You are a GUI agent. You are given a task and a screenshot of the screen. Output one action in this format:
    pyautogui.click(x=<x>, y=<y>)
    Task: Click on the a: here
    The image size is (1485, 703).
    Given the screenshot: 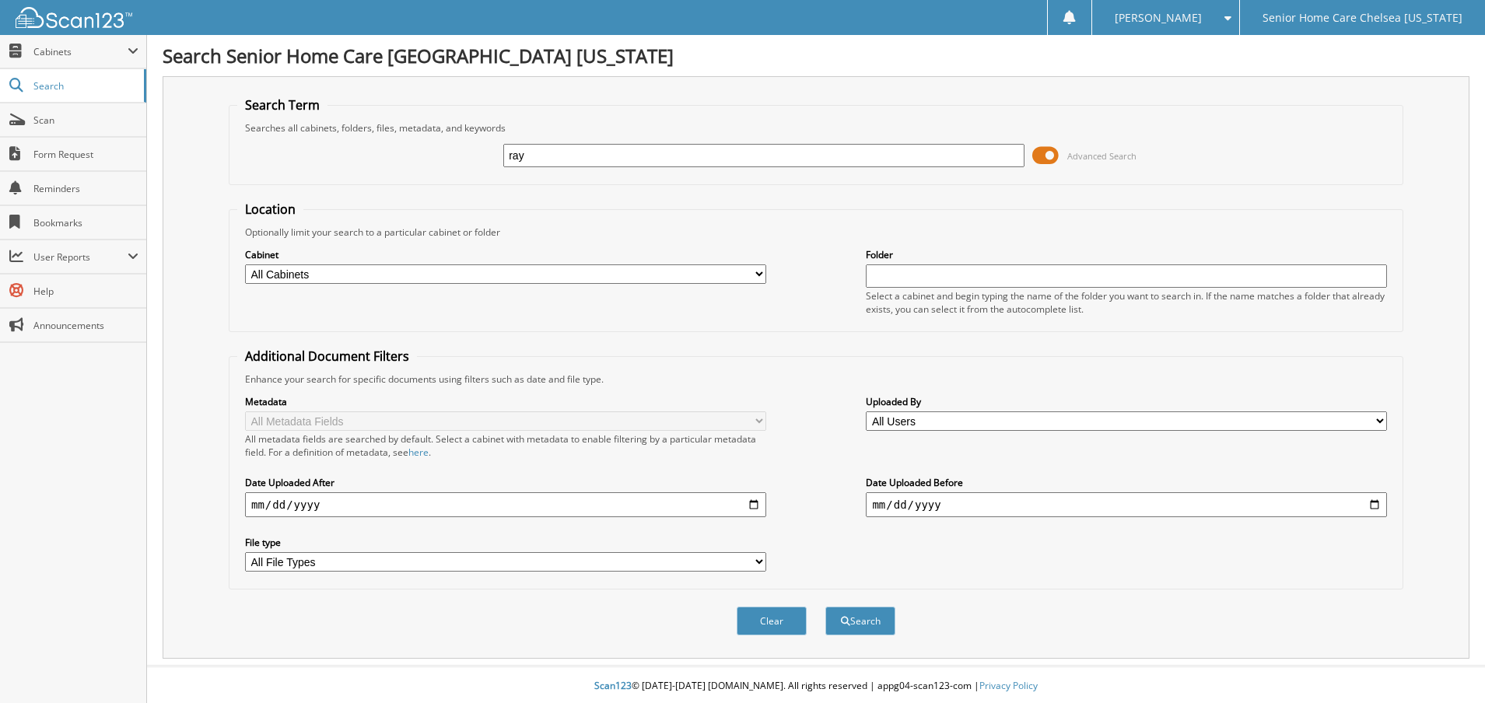 What is the action you would take?
    pyautogui.click(x=418, y=452)
    